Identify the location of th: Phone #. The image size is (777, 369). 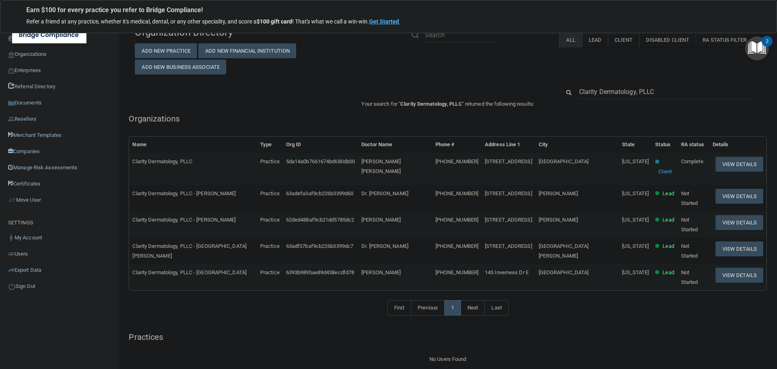
(457, 145).